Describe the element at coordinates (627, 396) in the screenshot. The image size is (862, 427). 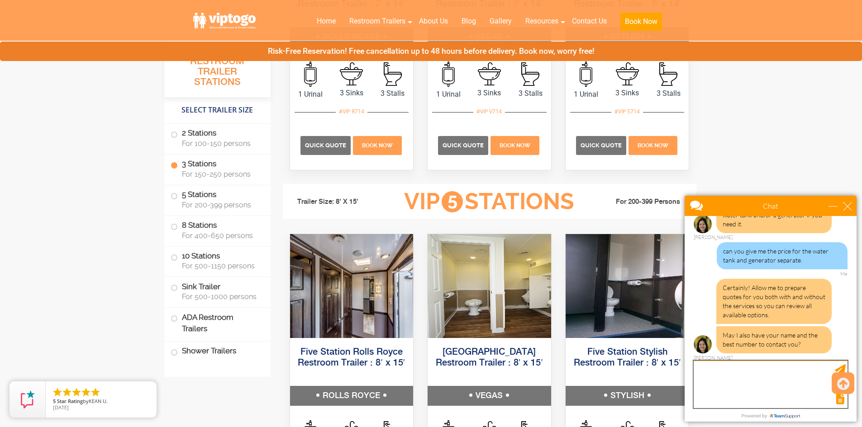
I see `h5: STYLISH` at that location.